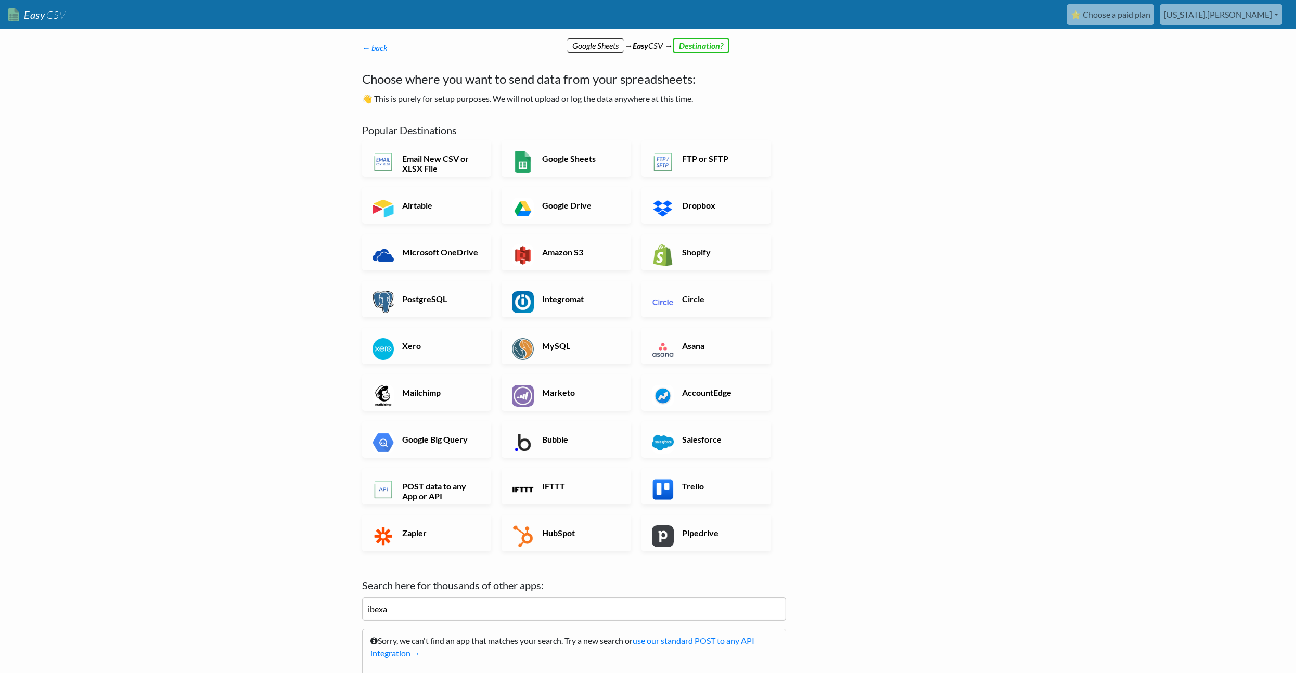  Describe the element at coordinates (663, 162) in the screenshot. I see `img: FTP or SFTP App & API` at that location.